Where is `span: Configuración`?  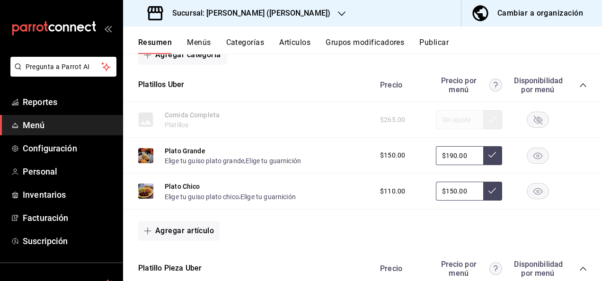 span: Configuración is located at coordinates (69, 148).